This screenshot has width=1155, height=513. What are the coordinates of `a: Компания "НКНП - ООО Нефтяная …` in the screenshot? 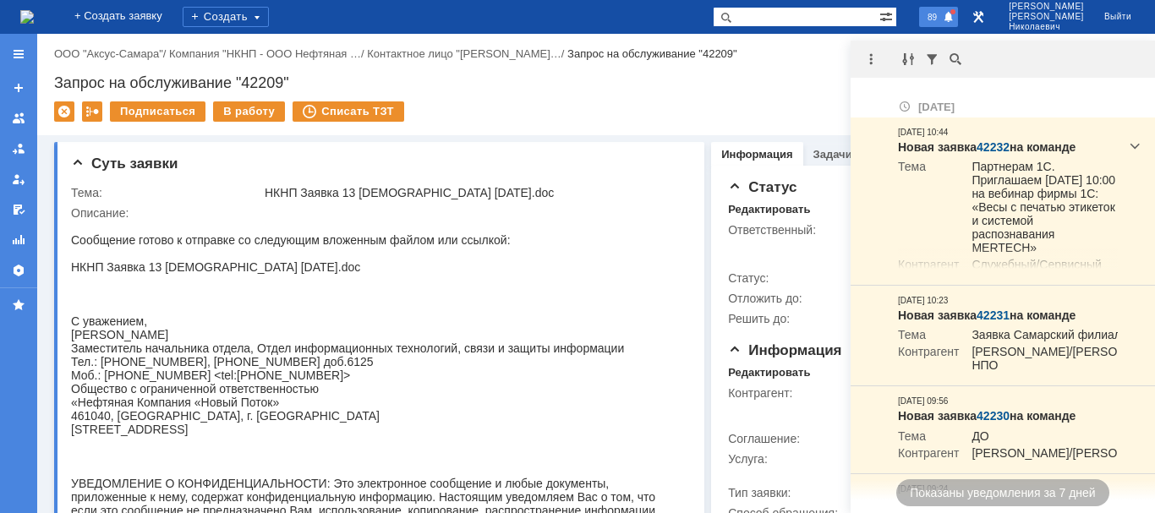 It's located at (265, 53).